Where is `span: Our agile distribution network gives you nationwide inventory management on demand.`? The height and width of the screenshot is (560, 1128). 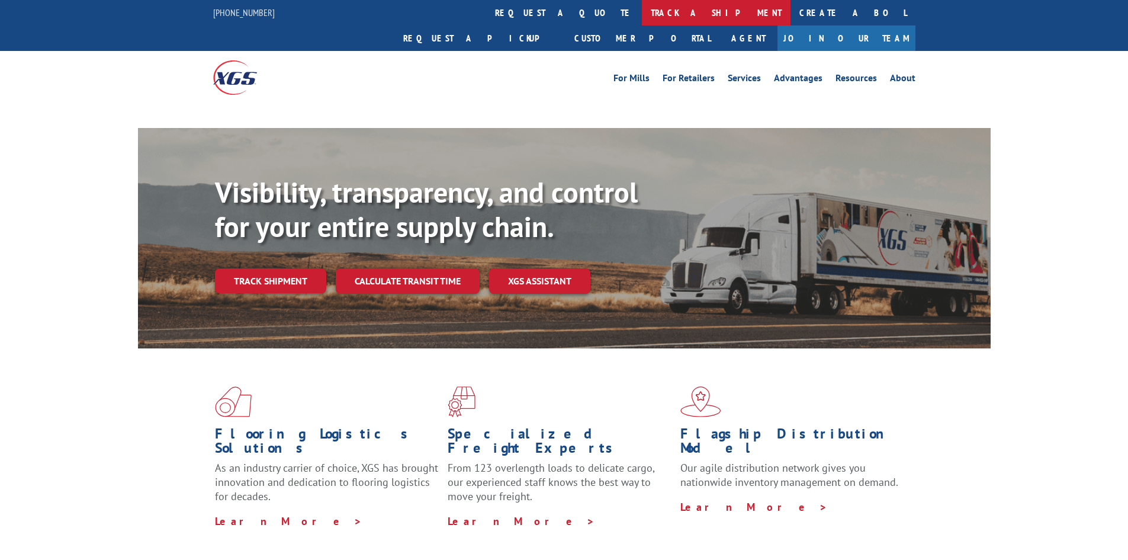
span: Our agile distribution network gives you nationwide inventory management on demand. is located at coordinates (789, 474).